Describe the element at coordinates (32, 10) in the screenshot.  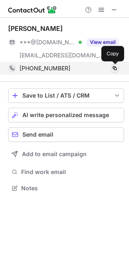
I see `img: ContactOut v5.3.10` at that location.